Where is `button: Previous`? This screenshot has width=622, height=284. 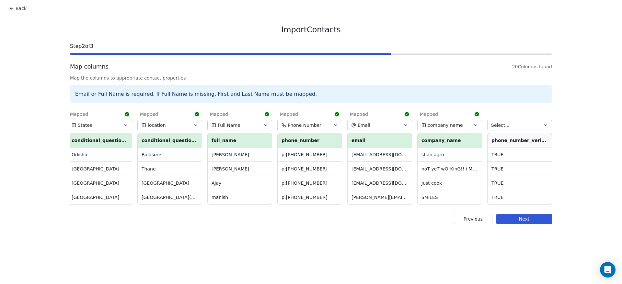 button: Previous is located at coordinates (473, 219).